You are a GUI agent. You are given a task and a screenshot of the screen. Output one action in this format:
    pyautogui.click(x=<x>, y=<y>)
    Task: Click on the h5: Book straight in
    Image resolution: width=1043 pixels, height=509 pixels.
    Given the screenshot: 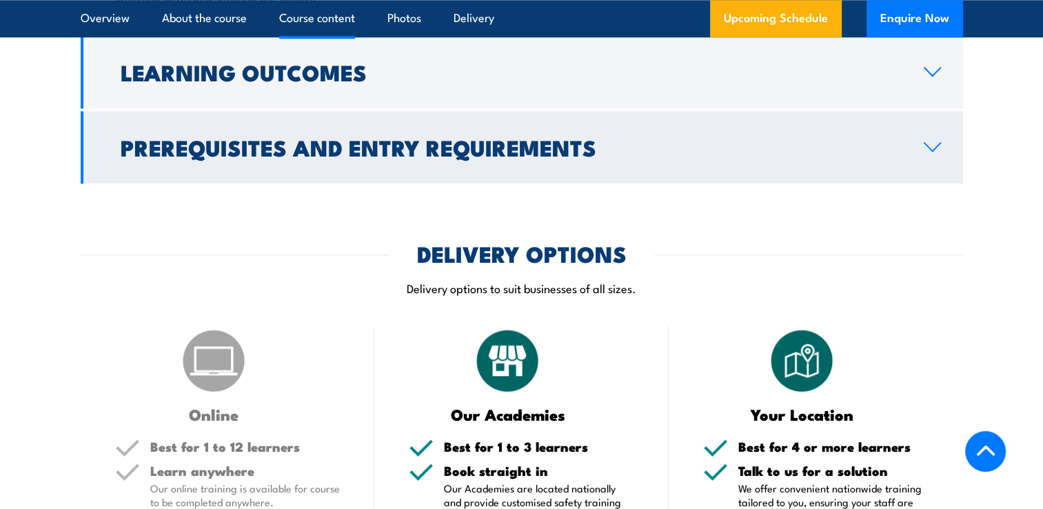 What is the action you would take?
    pyautogui.click(x=539, y=470)
    